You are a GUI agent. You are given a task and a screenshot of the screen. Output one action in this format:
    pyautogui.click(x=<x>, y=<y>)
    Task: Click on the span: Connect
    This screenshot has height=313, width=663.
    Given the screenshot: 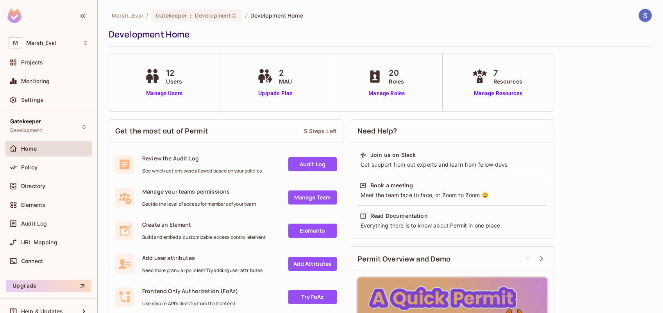 What is the action you would take?
    pyautogui.click(x=32, y=261)
    